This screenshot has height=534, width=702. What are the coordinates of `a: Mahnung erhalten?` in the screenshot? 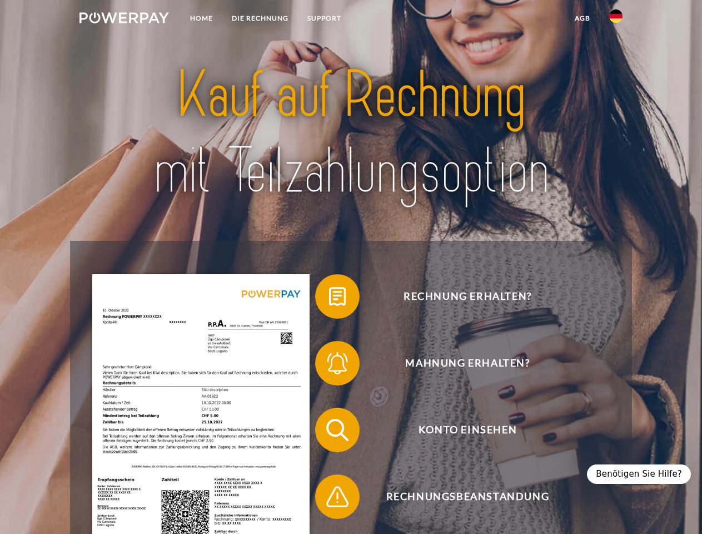 It's located at (460, 363).